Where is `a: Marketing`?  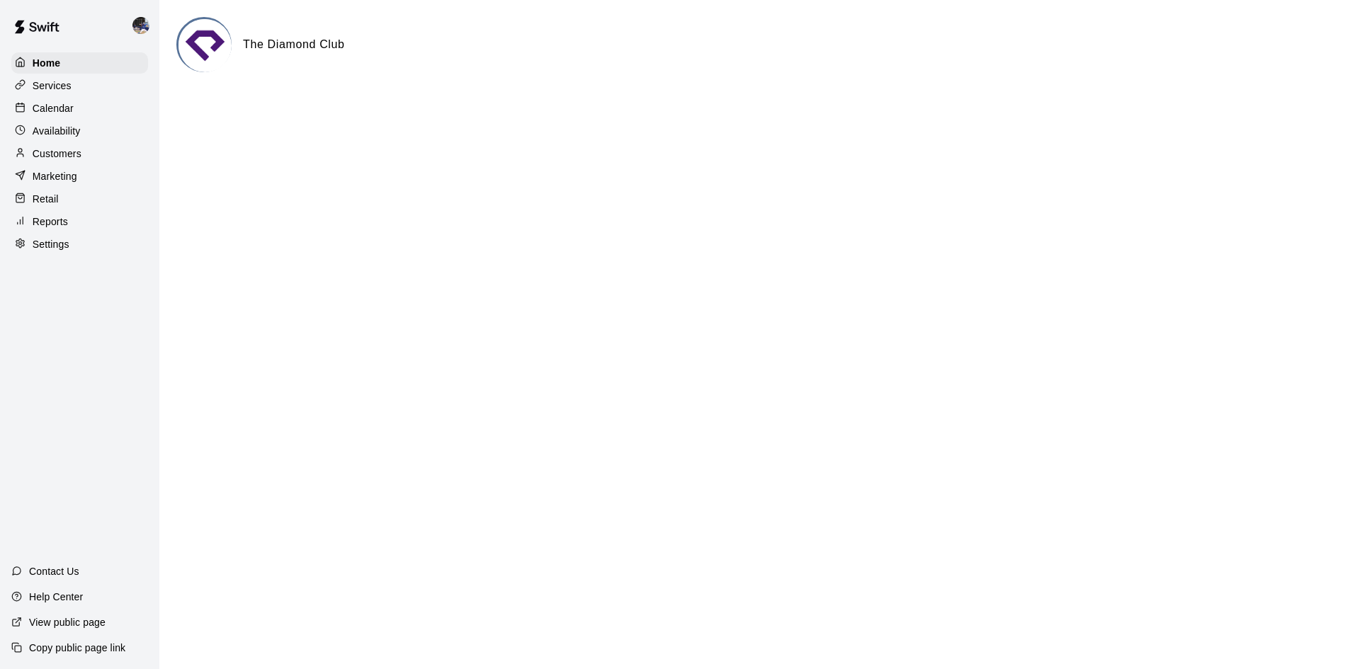
a: Marketing is located at coordinates (79, 176).